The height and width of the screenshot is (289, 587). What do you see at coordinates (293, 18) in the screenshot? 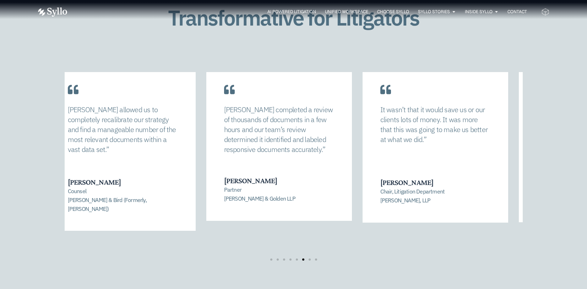
I see `h1: Transformative for Litigators` at bounding box center [293, 18].